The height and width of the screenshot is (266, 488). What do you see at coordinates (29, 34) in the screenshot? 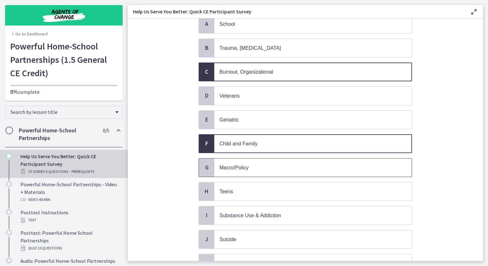
I see `a: Go to Dashboard` at bounding box center [29, 34].